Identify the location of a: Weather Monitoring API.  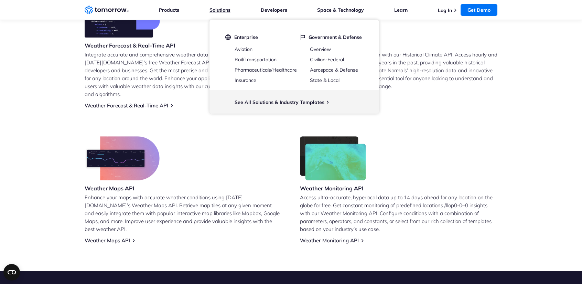
(329, 240).